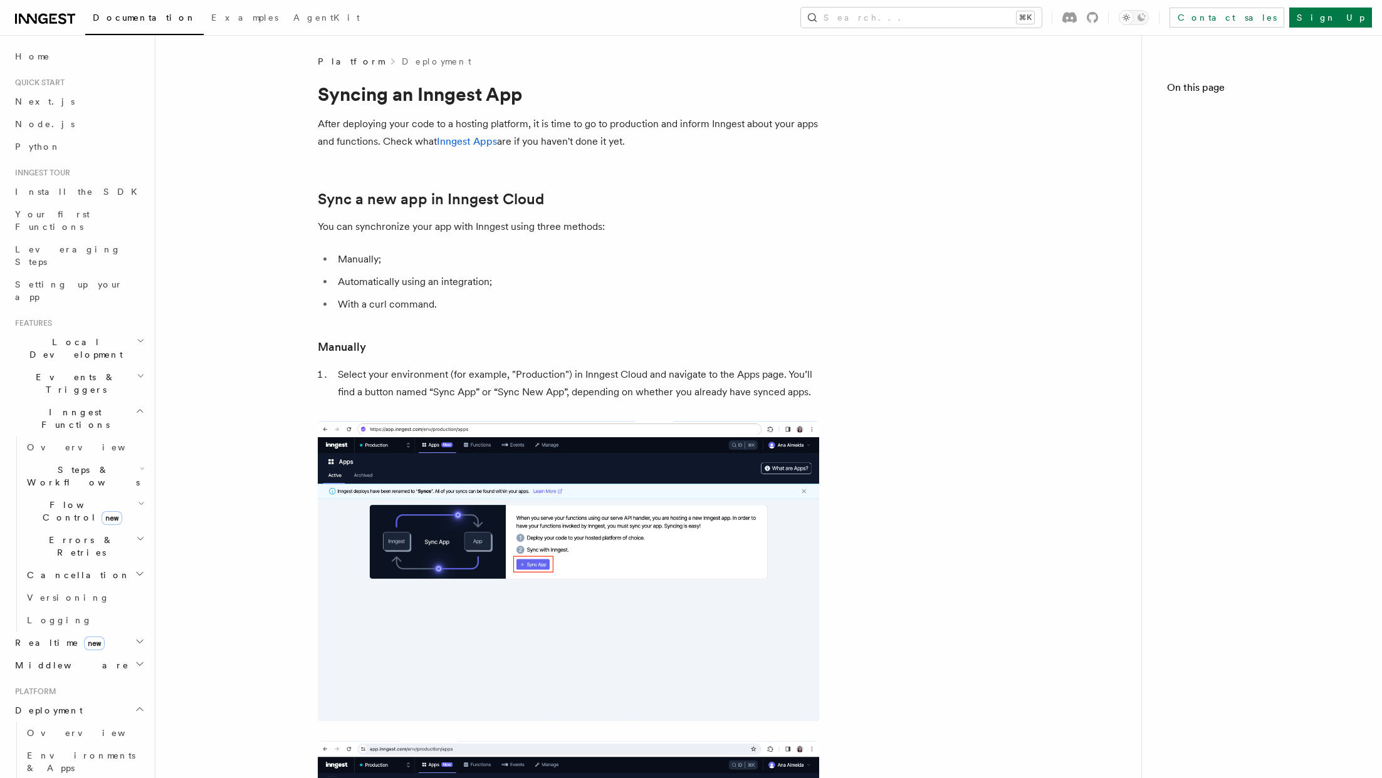  What do you see at coordinates (78, 348) in the screenshot?
I see `button: Local Development` at bounding box center [78, 348].